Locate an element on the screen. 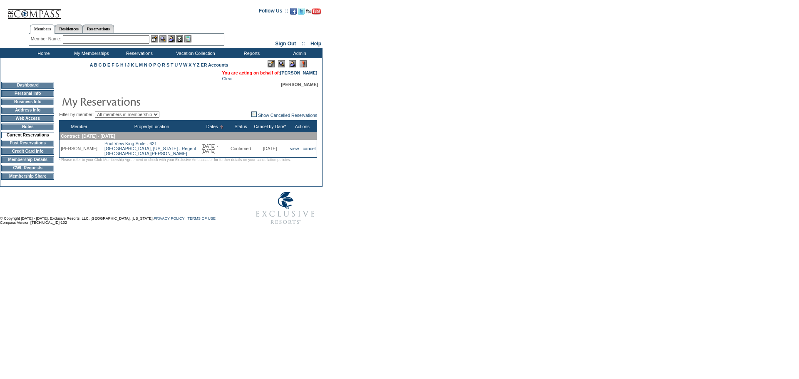 The width and height of the screenshot is (799, 379). td: Follow Us :: is located at coordinates (273, 12).